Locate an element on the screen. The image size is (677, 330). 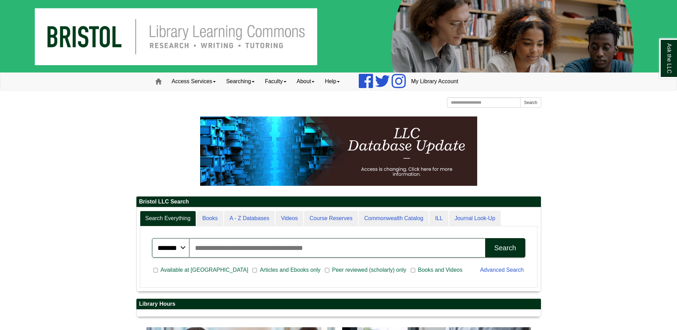
a: Commonwealth Catalog is located at coordinates (394, 218).